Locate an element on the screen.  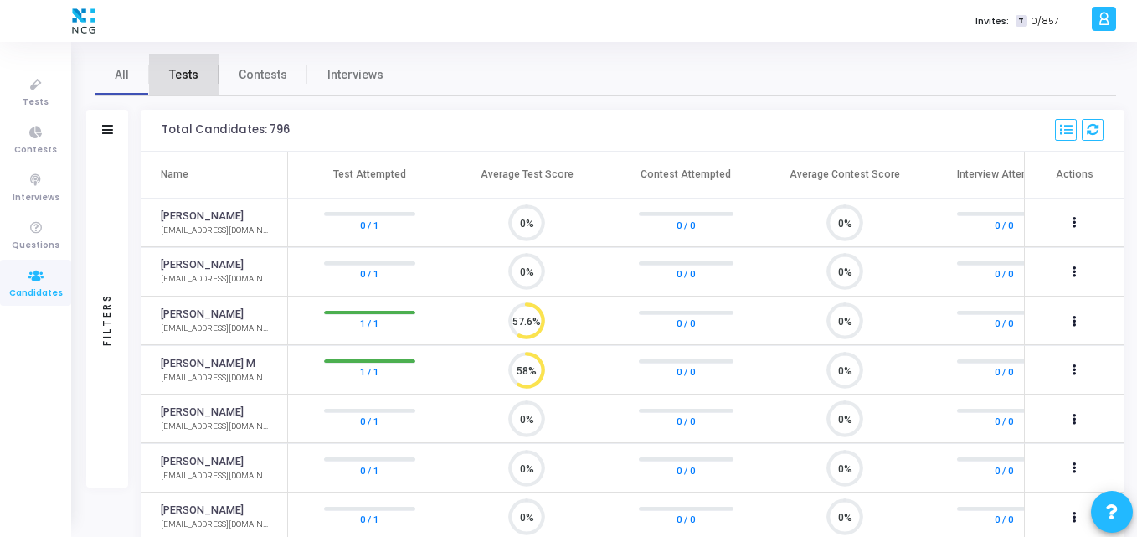
div: Filters is located at coordinates (107, 319).